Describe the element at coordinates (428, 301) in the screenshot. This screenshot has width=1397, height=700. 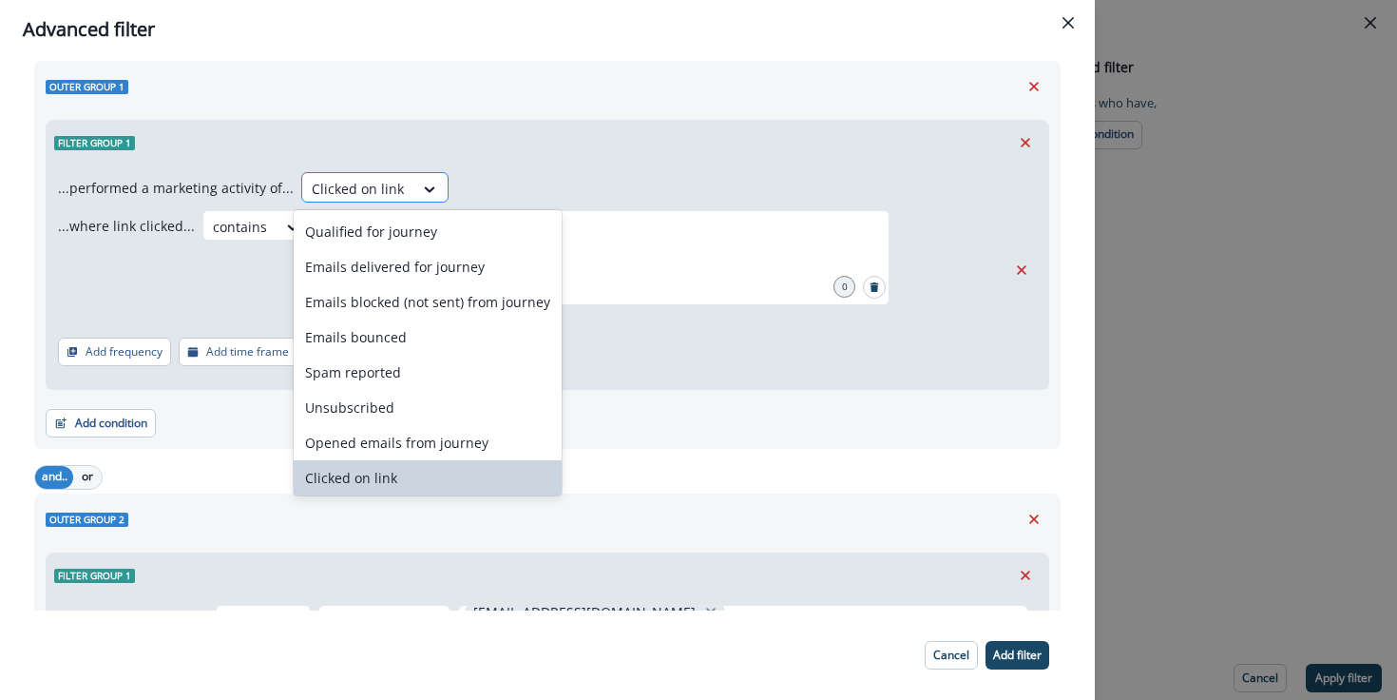
I see `div: Emails blocked (not sent) from journey` at that location.